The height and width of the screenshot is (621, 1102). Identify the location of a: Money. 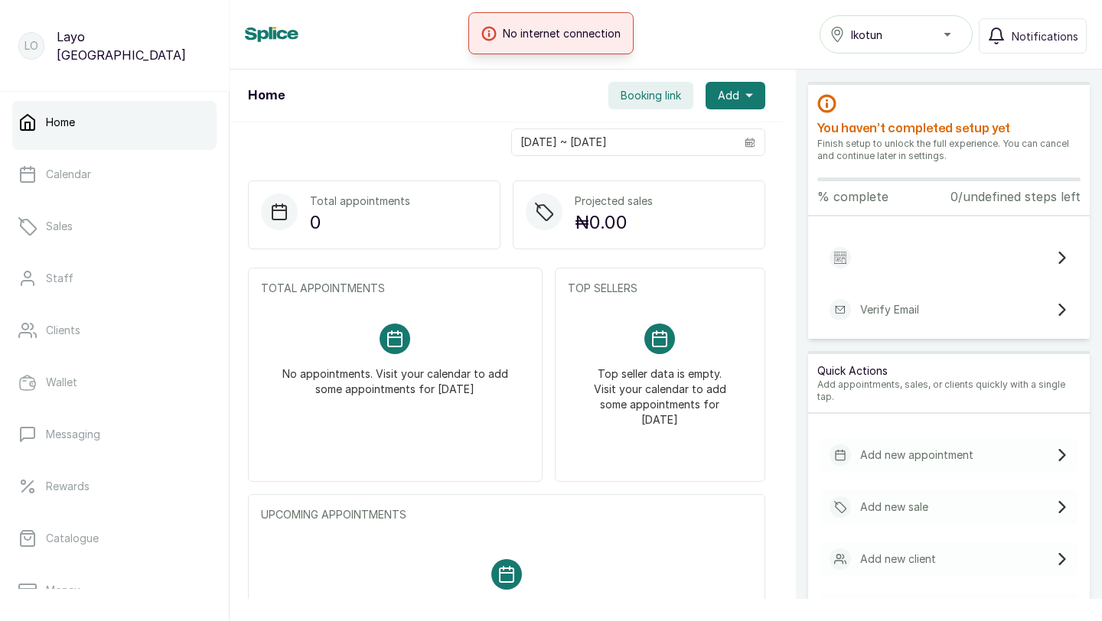
(114, 591).